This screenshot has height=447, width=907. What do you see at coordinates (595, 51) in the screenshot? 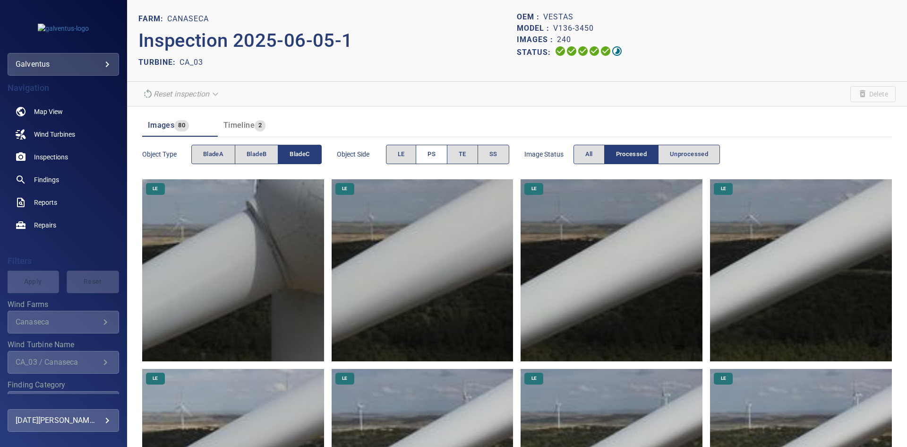
I see `svg: ML Processing 100%` at bounding box center [595, 51].